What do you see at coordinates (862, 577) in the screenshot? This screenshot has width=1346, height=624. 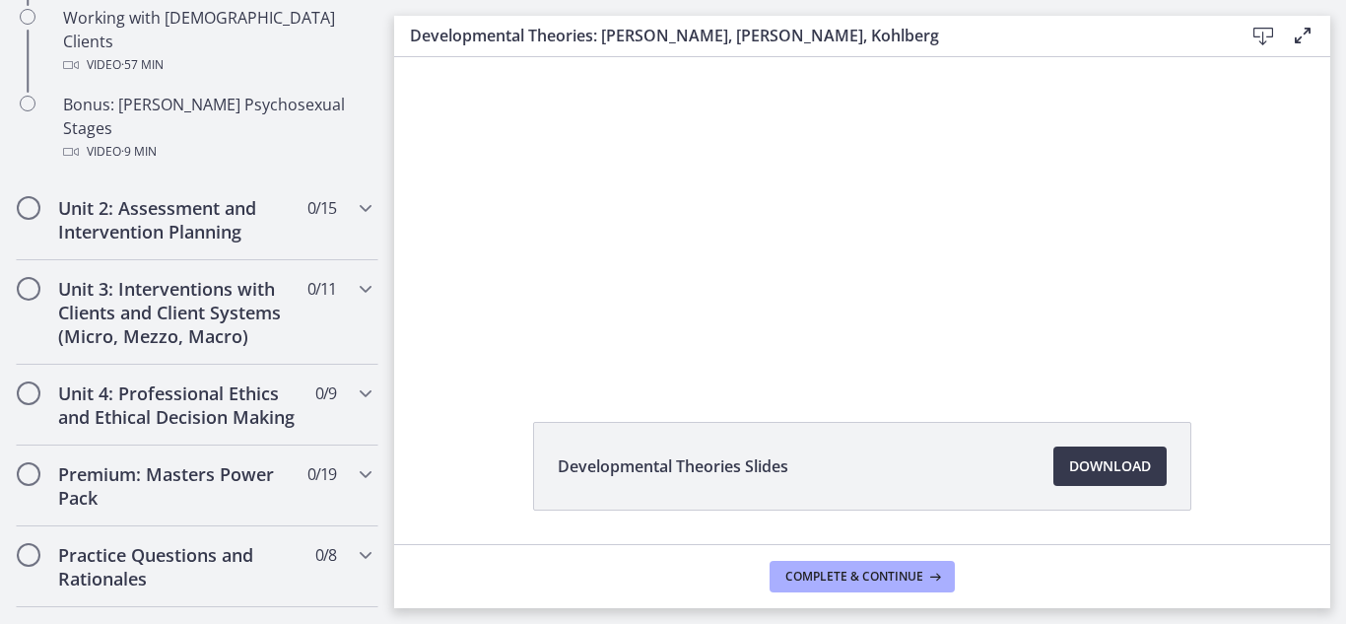 I see `button: Complete & continue` at bounding box center [862, 577].